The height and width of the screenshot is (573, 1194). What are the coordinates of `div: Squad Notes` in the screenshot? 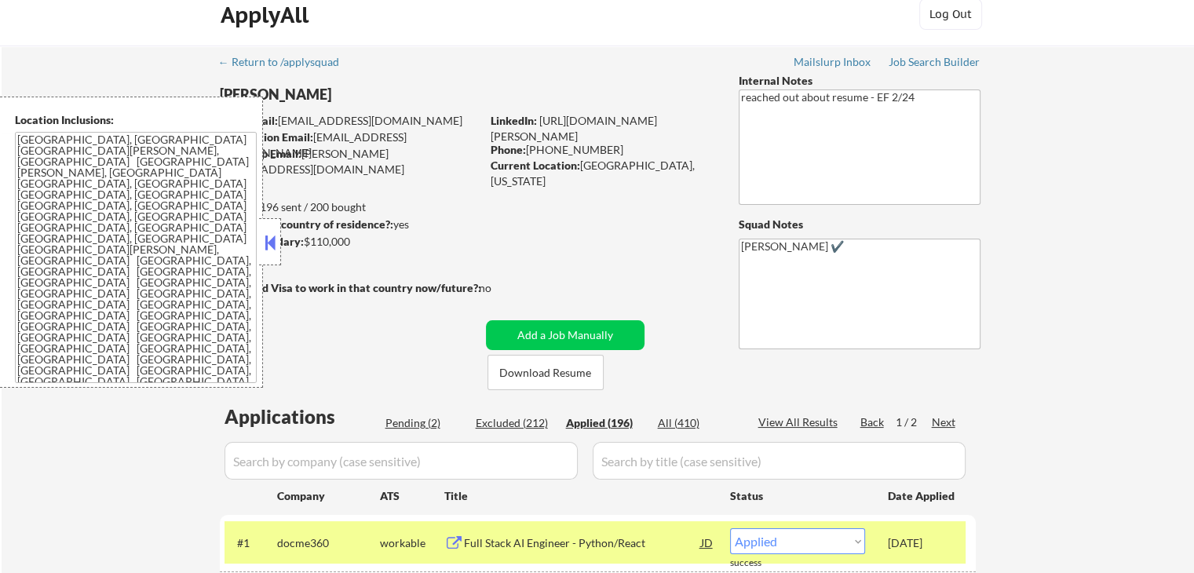 It's located at (860, 225).